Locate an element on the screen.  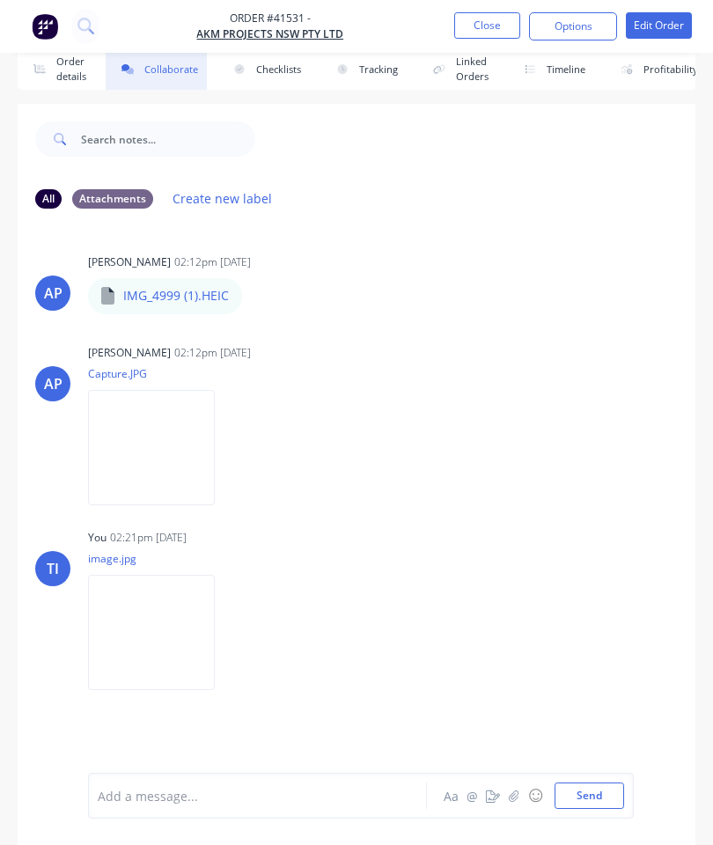
button: Profitability is located at coordinates (656, 70).